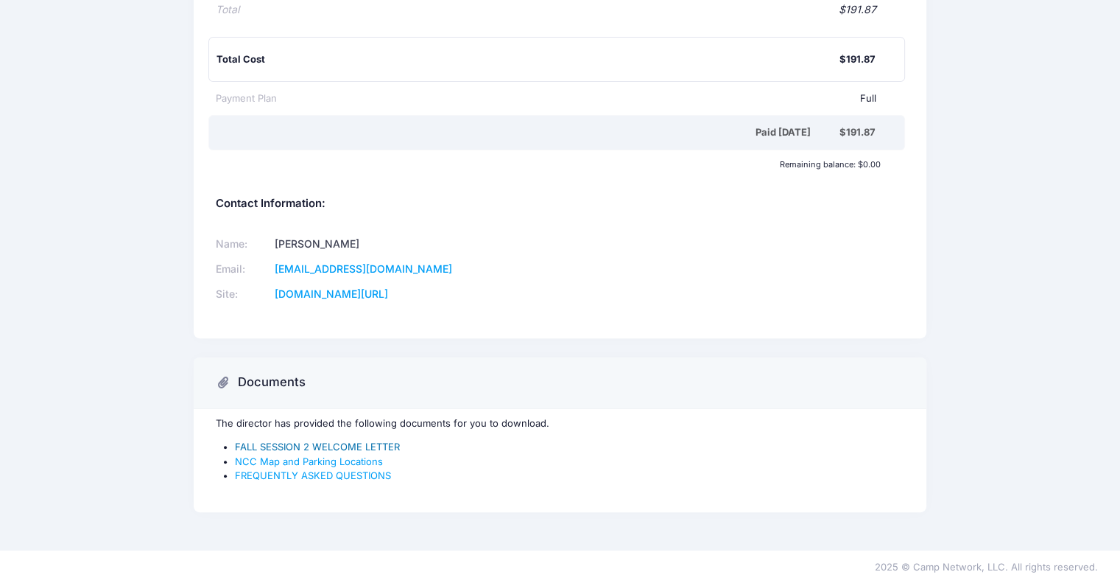 Image resolution: width=1120 pixels, height=583 pixels. What do you see at coordinates (986, 566) in the screenshot?
I see `span: 2025 © Camp Network, LLC. All rights reserved.` at bounding box center [986, 566].